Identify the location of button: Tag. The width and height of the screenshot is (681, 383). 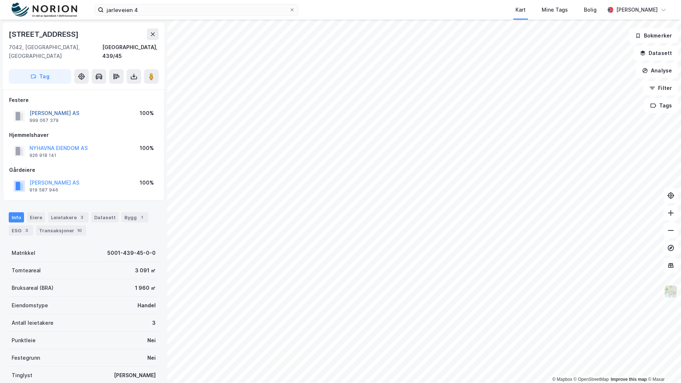
(40, 76).